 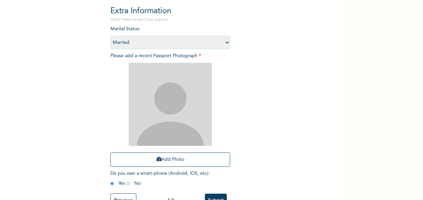 What do you see at coordinates (160, 179) in the screenshot?
I see `span: Do you own a smart-phone (Android, iOS, etc) : Yes No` at bounding box center [160, 179].